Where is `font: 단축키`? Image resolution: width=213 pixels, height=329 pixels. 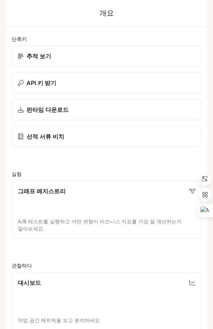 font: 단축키 is located at coordinates (19, 39).